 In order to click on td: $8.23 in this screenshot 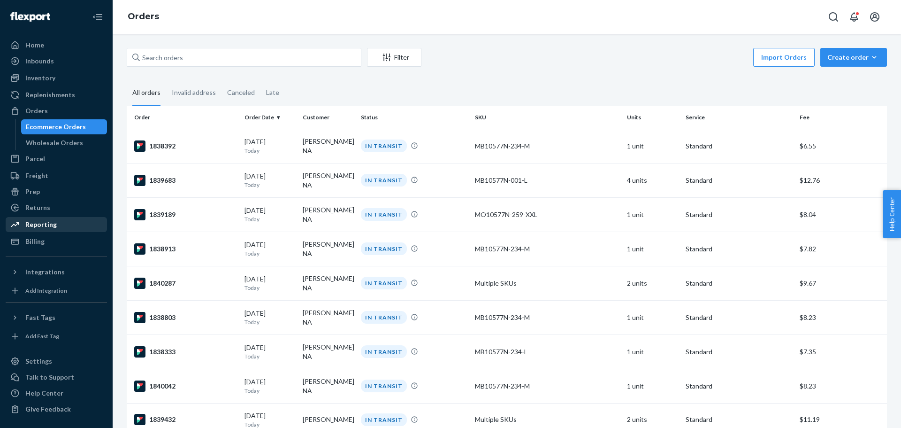, I will do `click(842, 317)`.